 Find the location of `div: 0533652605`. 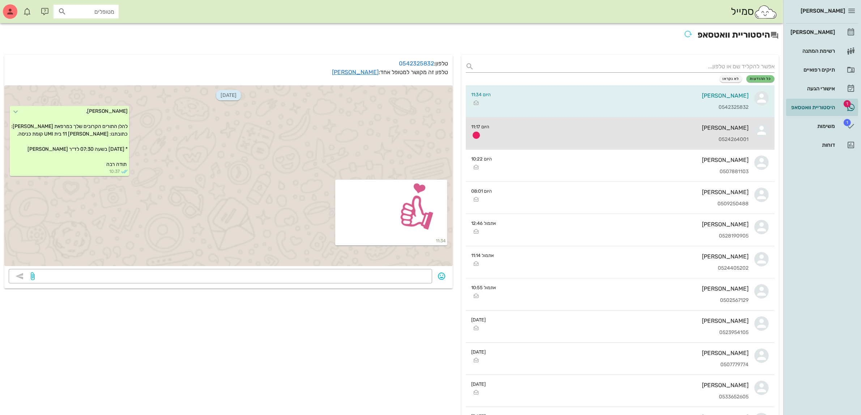

div: 0533652605 is located at coordinates (620, 397).